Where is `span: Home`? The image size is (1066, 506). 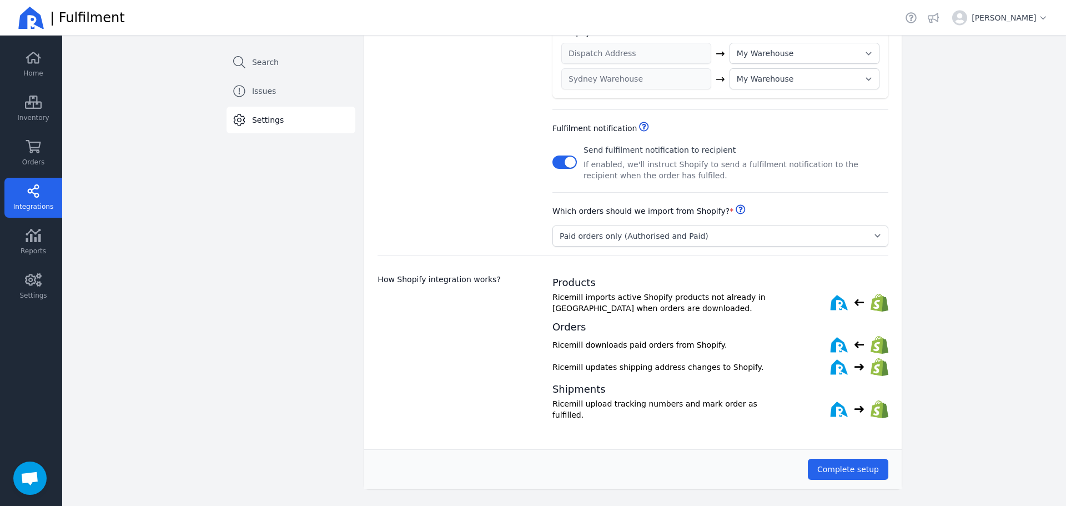
span: Home is located at coordinates (33, 73).